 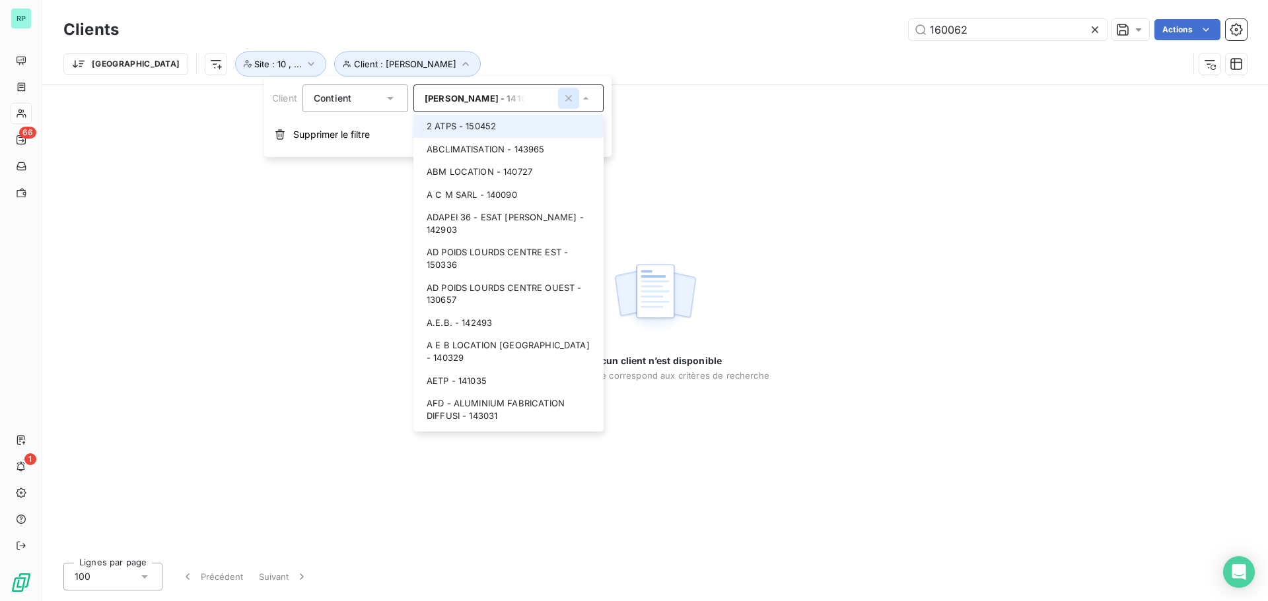 I want to click on span: Aucun client n’est disponible, so click(x=655, y=361).